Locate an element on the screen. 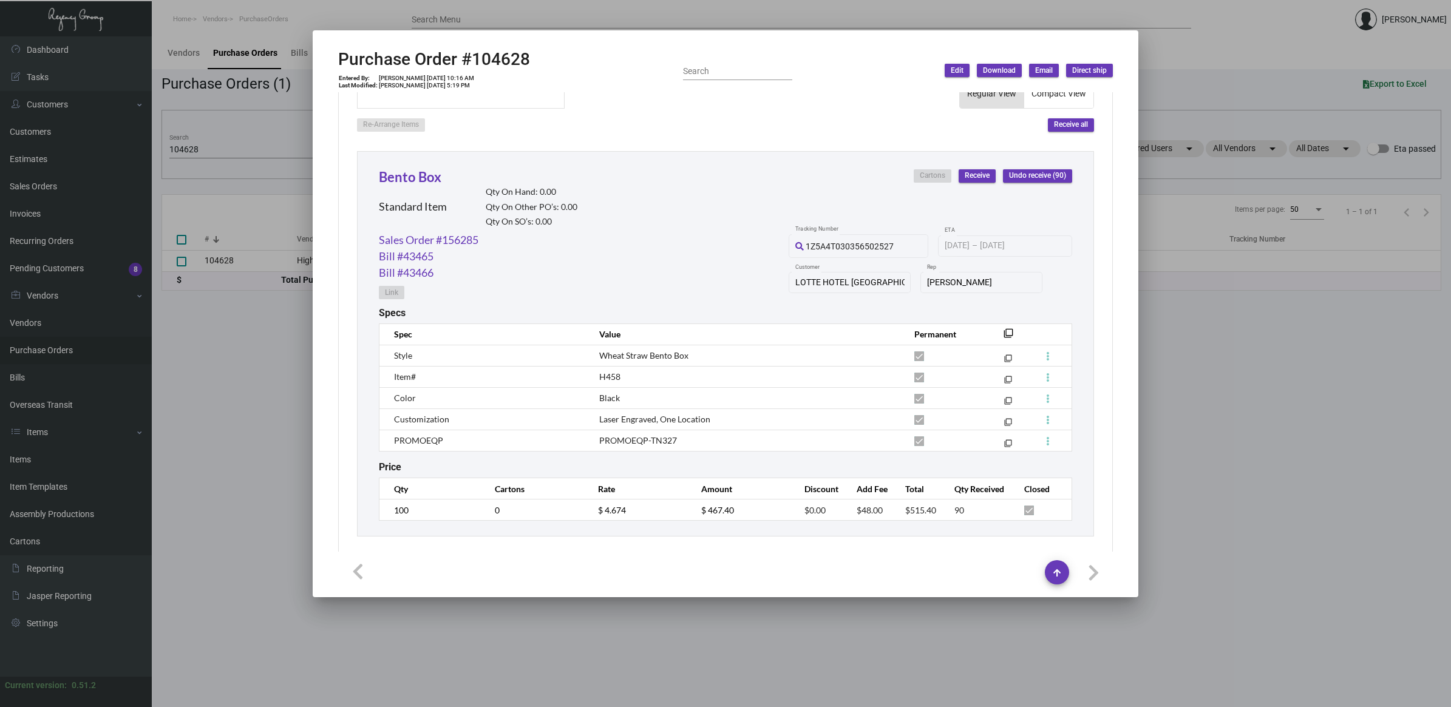 The image size is (1451, 707). td: Last Modified: is located at coordinates (358, 86).